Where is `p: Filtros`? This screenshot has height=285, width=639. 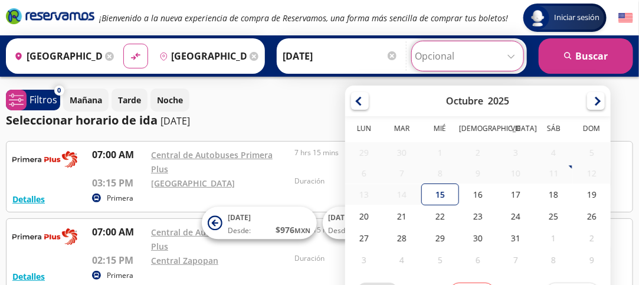
p: Filtros is located at coordinates (43, 100).